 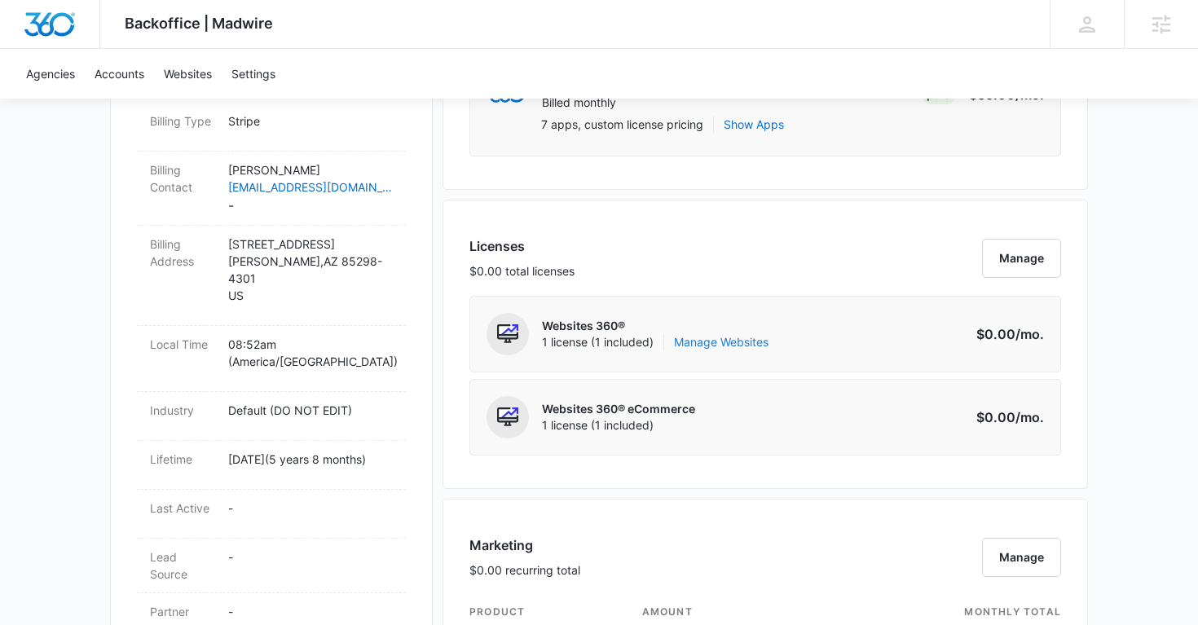 I want to click on dt: Billing Type, so click(x=183, y=121).